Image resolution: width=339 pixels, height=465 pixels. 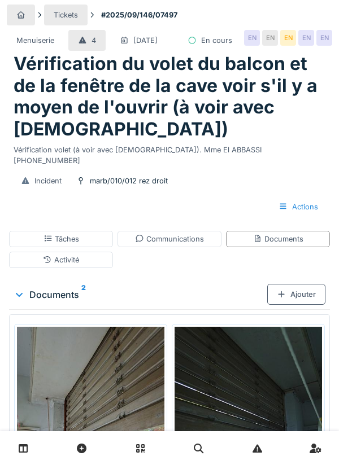 I want to click on strong: #2025/09/146/07497, so click(x=139, y=15).